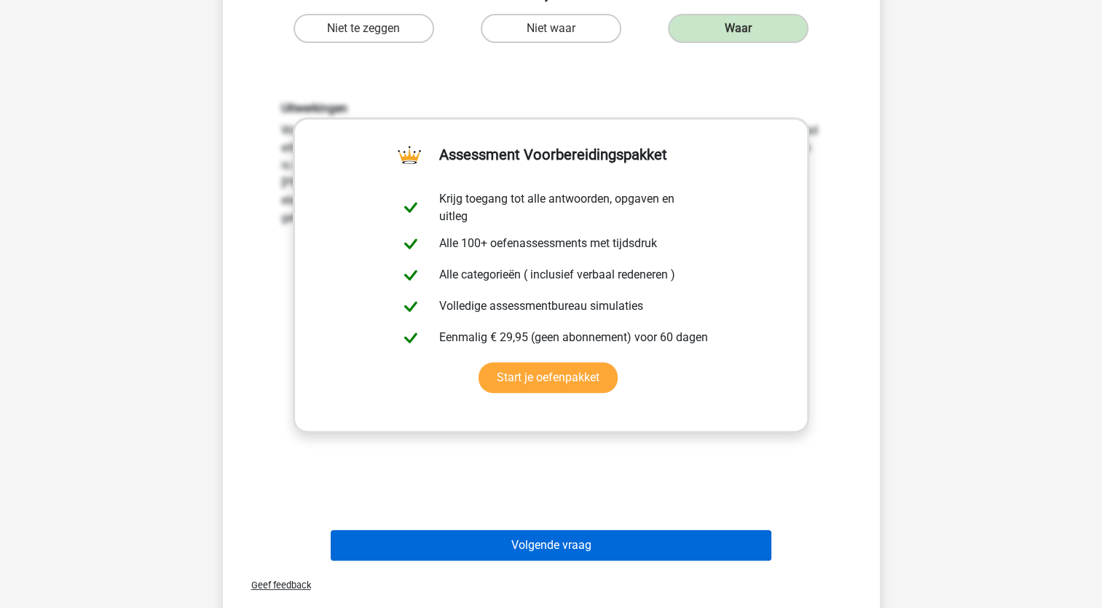  What do you see at coordinates (551, 28) in the screenshot?
I see `label: Niet waar` at bounding box center [551, 28].